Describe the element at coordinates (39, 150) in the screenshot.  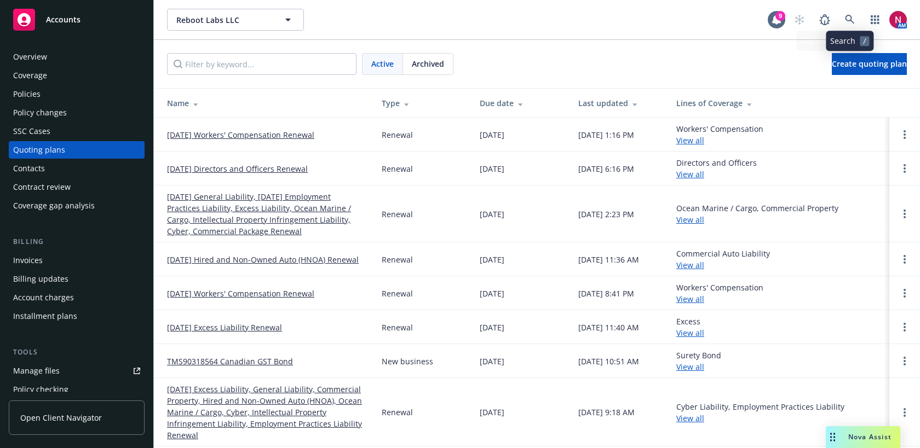
I see `div: Quoting plans` at that location.